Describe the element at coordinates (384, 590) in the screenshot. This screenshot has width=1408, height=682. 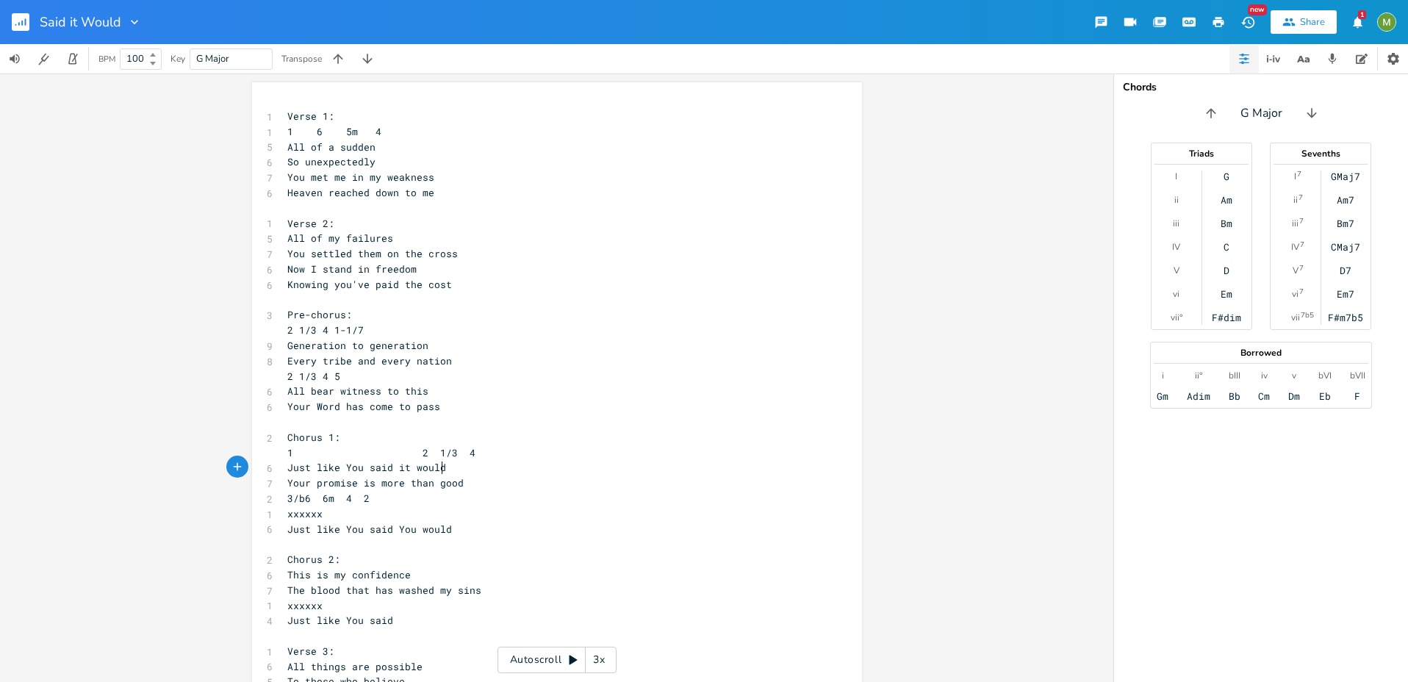
I see `span: The blood that has washed my sins` at that location.